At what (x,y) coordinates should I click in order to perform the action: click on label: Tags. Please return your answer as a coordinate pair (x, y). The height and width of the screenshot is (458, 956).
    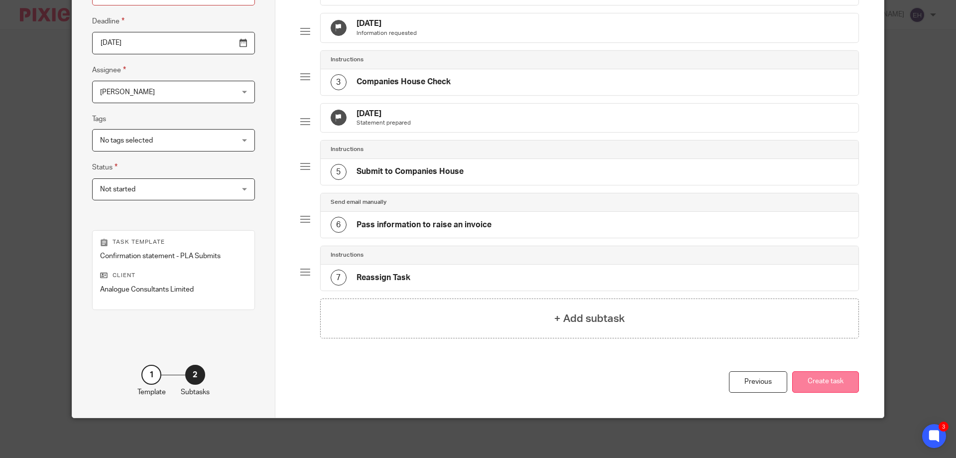
    Looking at the image, I should click on (99, 119).